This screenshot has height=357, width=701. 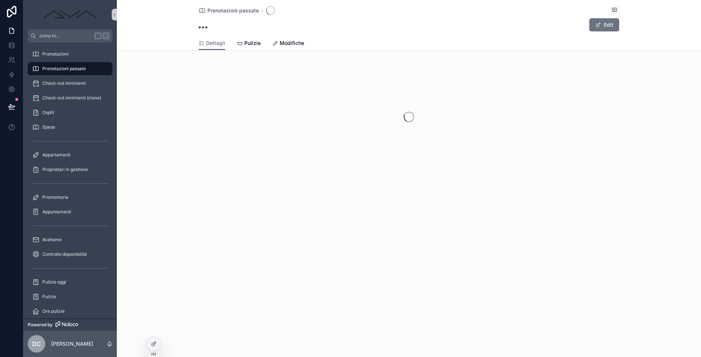 I want to click on a: Modifiche, so click(x=288, y=44).